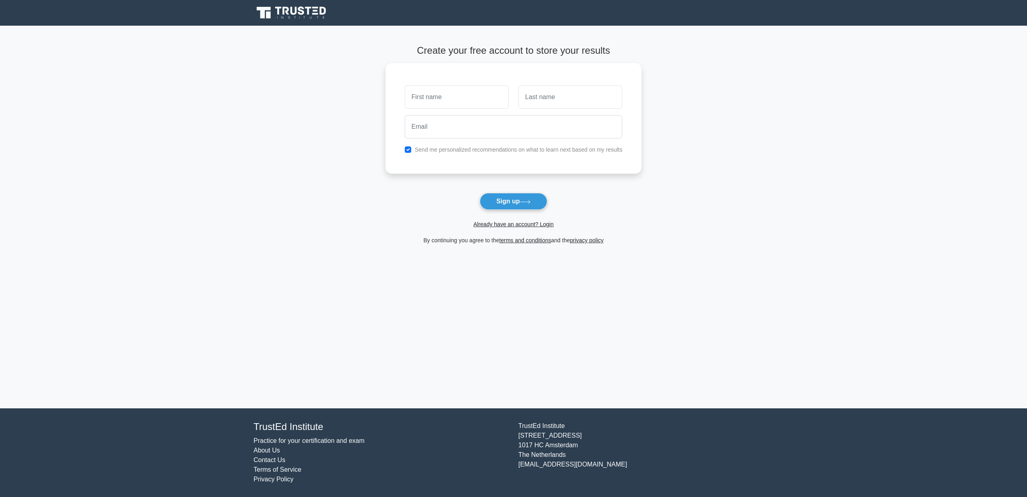 The height and width of the screenshot is (497, 1027). I want to click on input: First name, so click(457, 97).